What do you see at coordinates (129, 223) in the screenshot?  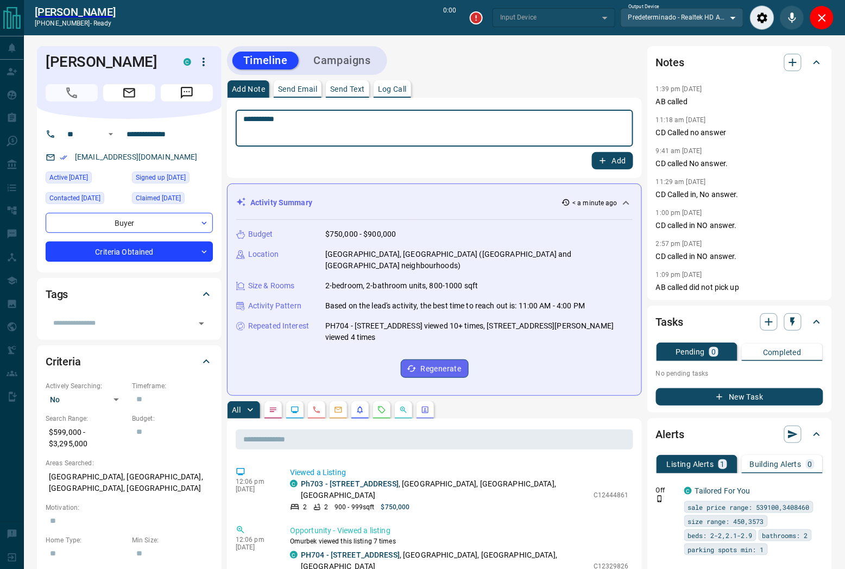 I see `div: Buyer` at bounding box center [129, 223].